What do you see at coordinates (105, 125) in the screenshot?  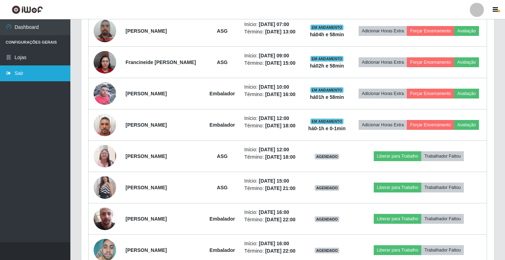 I see `img: 1735300261799.jpeg` at bounding box center [105, 125].